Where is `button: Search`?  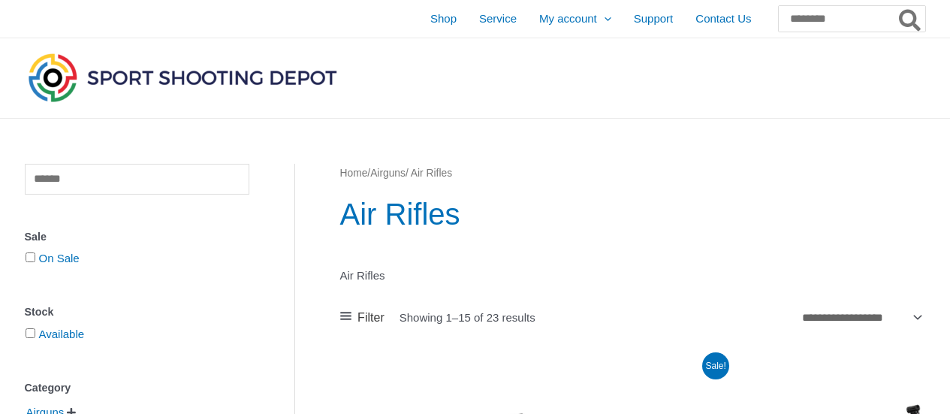 button: Search is located at coordinates (910, 19).